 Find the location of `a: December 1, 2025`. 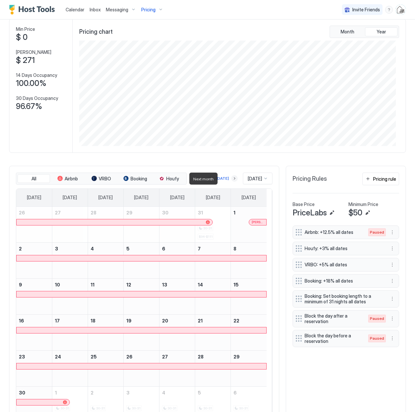

a: December 1, 2025 is located at coordinates (70, 393).